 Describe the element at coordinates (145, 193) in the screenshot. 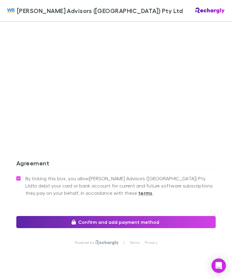

I see `strong: terms` at that location.